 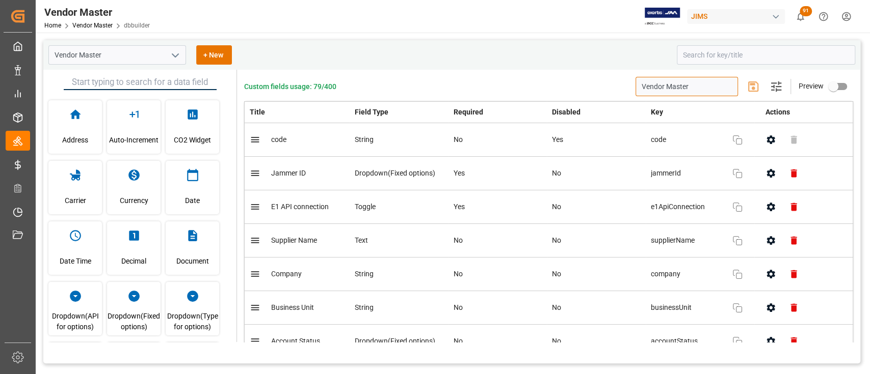 What do you see at coordinates (686, 274) in the screenshot?
I see `span: company` at bounding box center [686, 274].